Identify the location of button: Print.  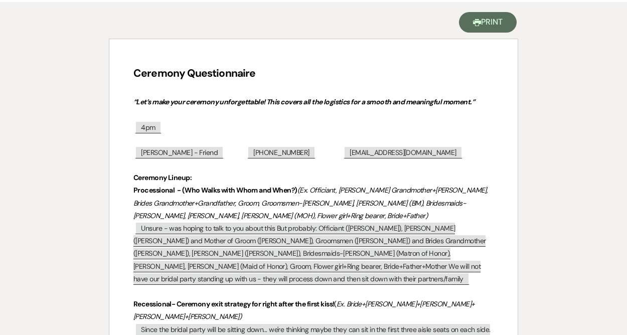
(487, 22).